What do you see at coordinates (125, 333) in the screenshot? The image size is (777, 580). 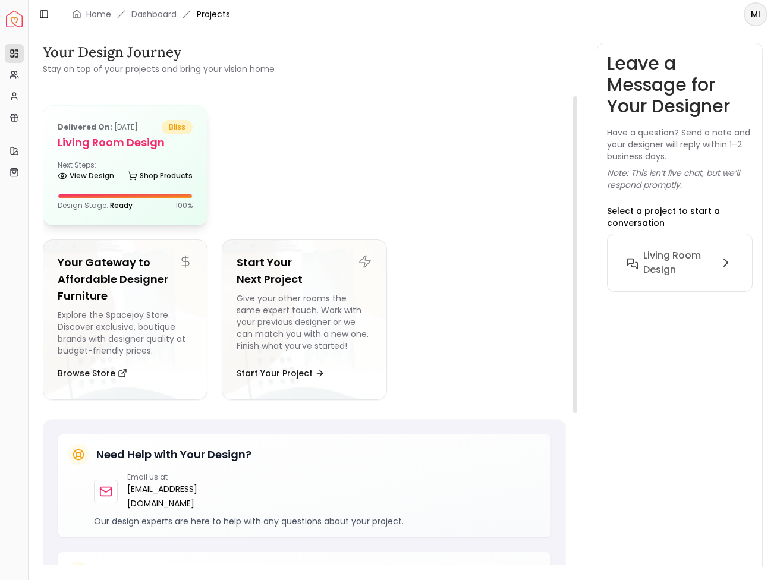 I see `div: Explore the Spacejoy Store. Discover exclusive, boutique brands with designer quality at budget-f...` at bounding box center [125, 333].